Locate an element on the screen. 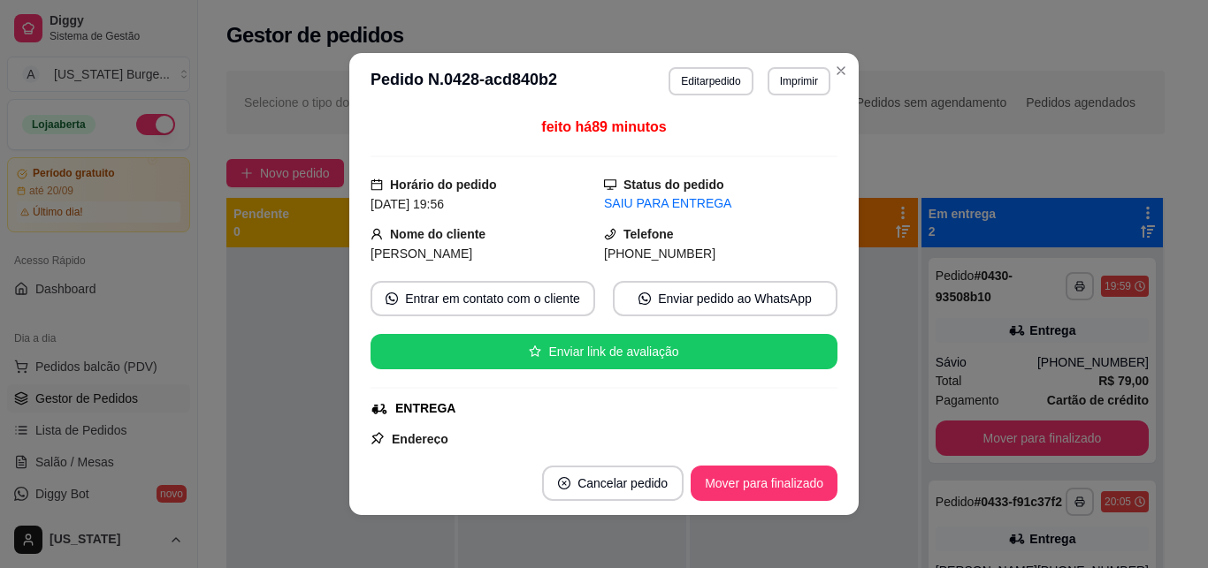 This screenshot has height=568, width=1208. button: starEnviar link de avaliação is located at coordinates (604, 352).